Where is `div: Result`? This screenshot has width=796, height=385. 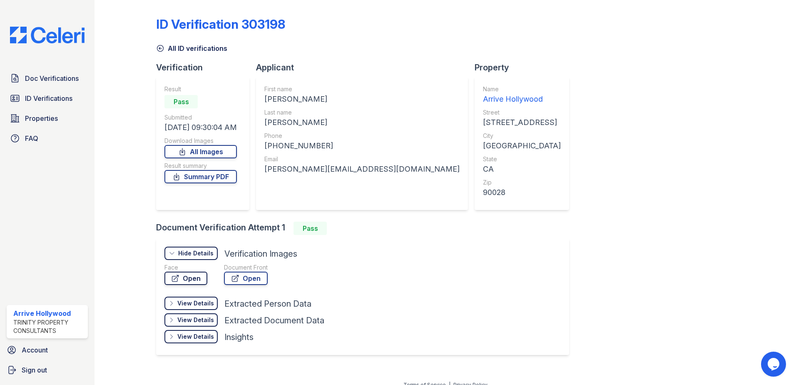
div: Result is located at coordinates (201, 89).